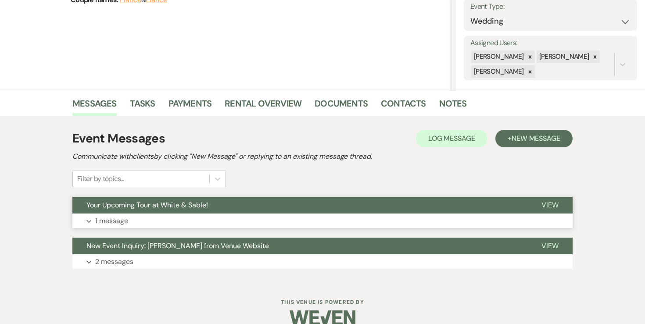  I want to click on span: Log Message, so click(452, 138).